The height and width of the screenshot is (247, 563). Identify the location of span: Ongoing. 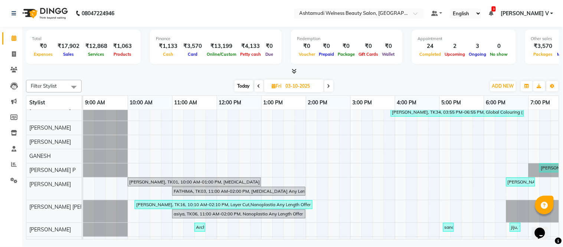
(478, 54).